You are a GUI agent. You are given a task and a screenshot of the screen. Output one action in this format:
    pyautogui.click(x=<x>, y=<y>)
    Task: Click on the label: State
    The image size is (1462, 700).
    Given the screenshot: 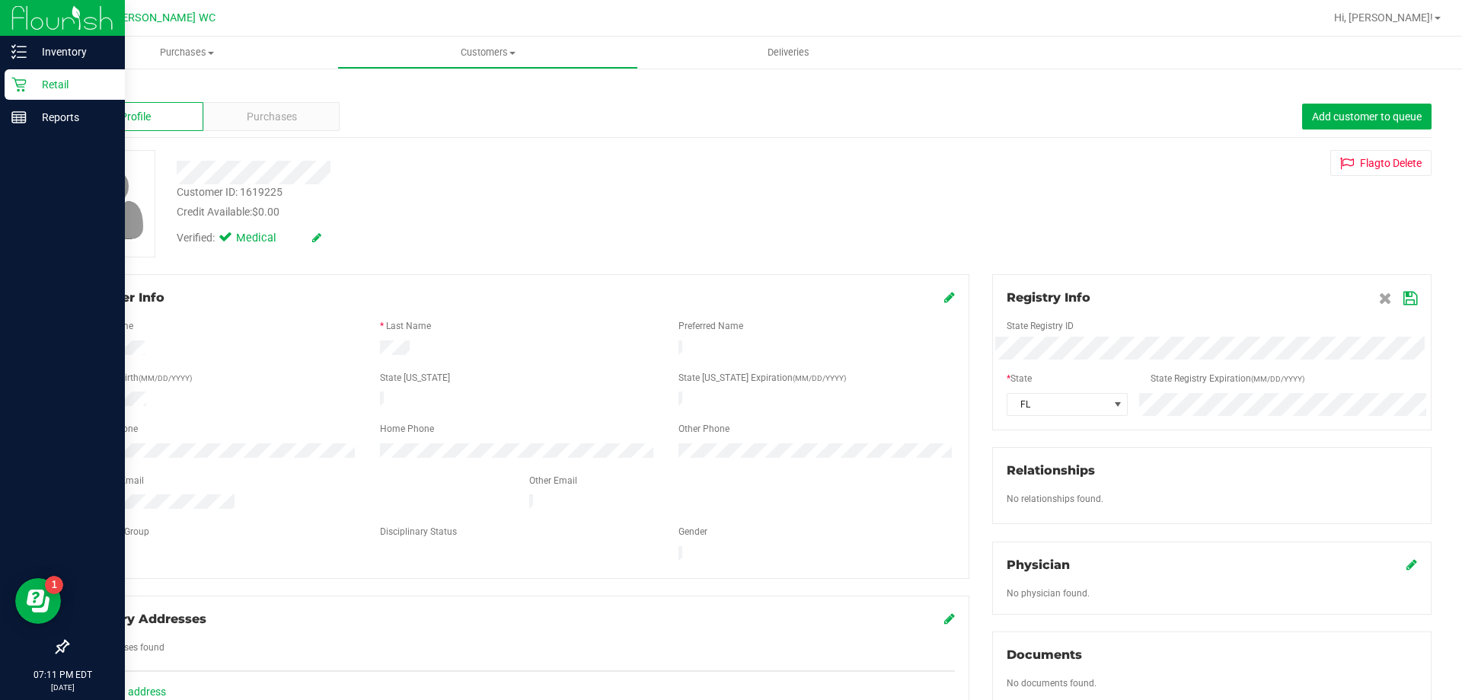 What is the action you would take?
    pyautogui.click(x=1019, y=378)
    